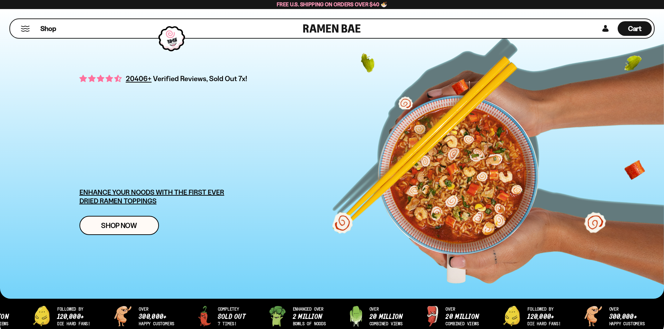 The height and width of the screenshot is (329, 664). What do you see at coordinates (139, 78) in the screenshot?
I see `span: 20406+` at bounding box center [139, 78].